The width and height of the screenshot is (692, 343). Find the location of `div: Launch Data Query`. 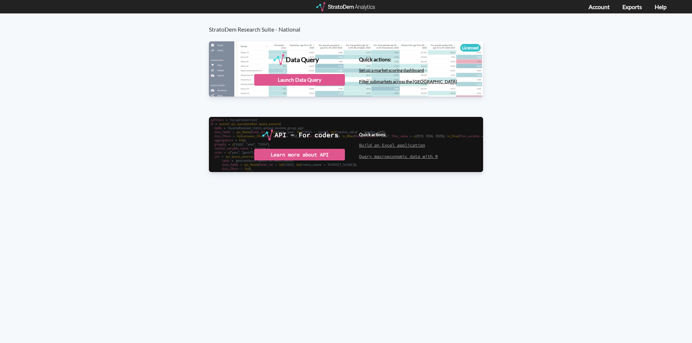

div: Launch Data Query is located at coordinates (300, 80).